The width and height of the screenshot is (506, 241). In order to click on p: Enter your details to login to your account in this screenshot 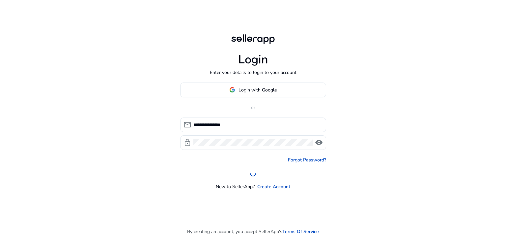, I will do `click(253, 72)`.